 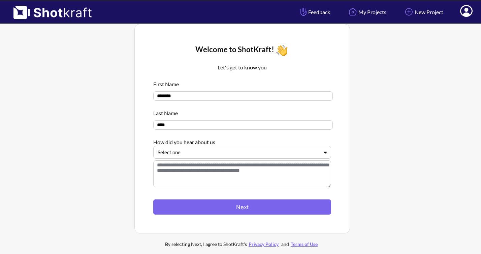 I want to click on img: Add Icon, so click(x=409, y=12).